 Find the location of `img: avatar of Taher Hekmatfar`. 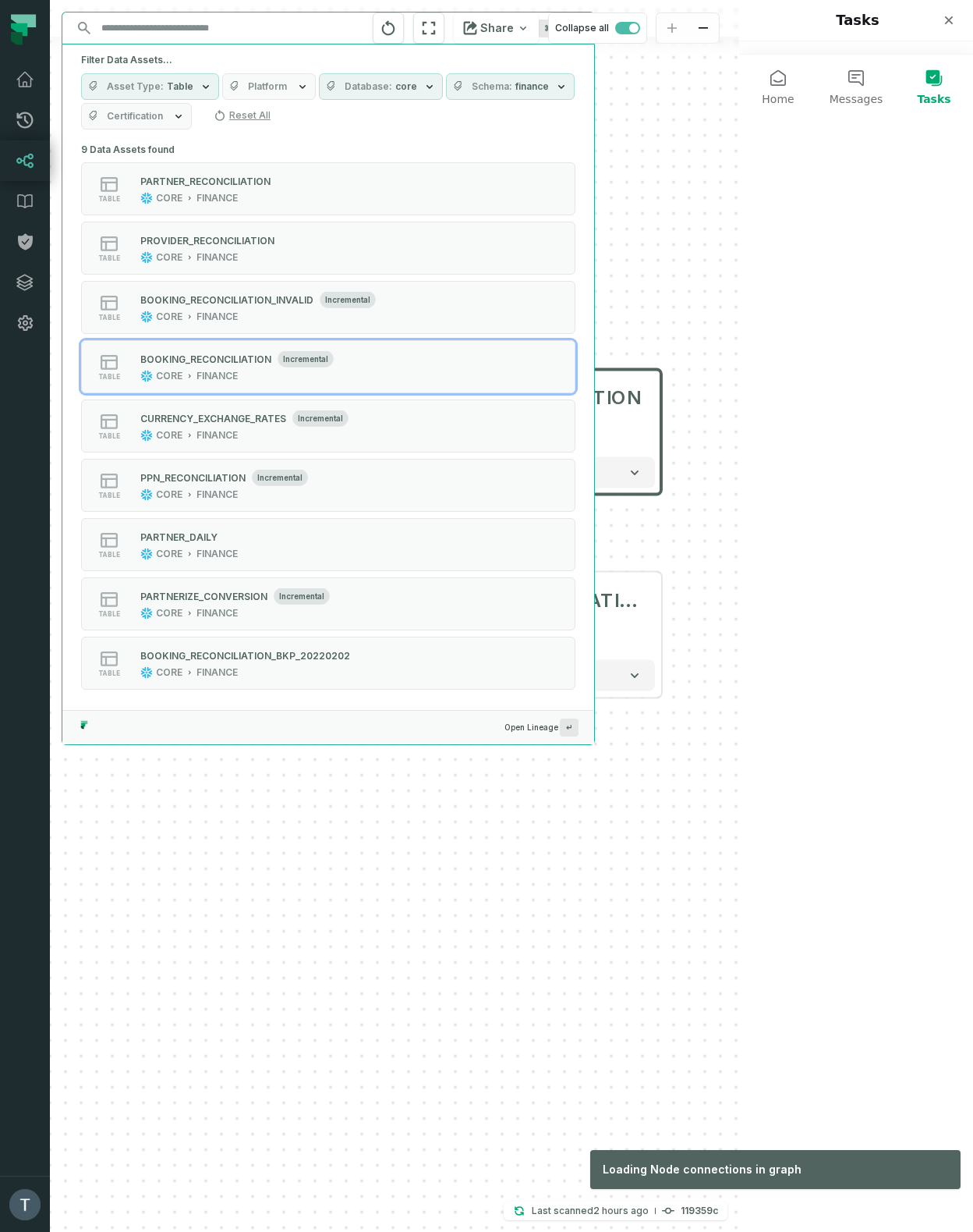

img: avatar of Taher Hekmatfar is located at coordinates (25, 1204).